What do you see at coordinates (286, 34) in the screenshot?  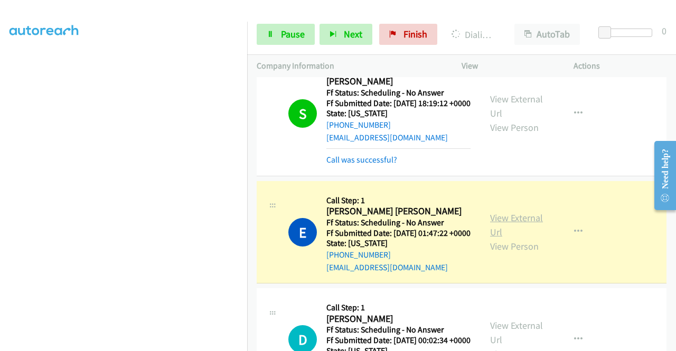 I see `a: Pause` at bounding box center [286, 34].